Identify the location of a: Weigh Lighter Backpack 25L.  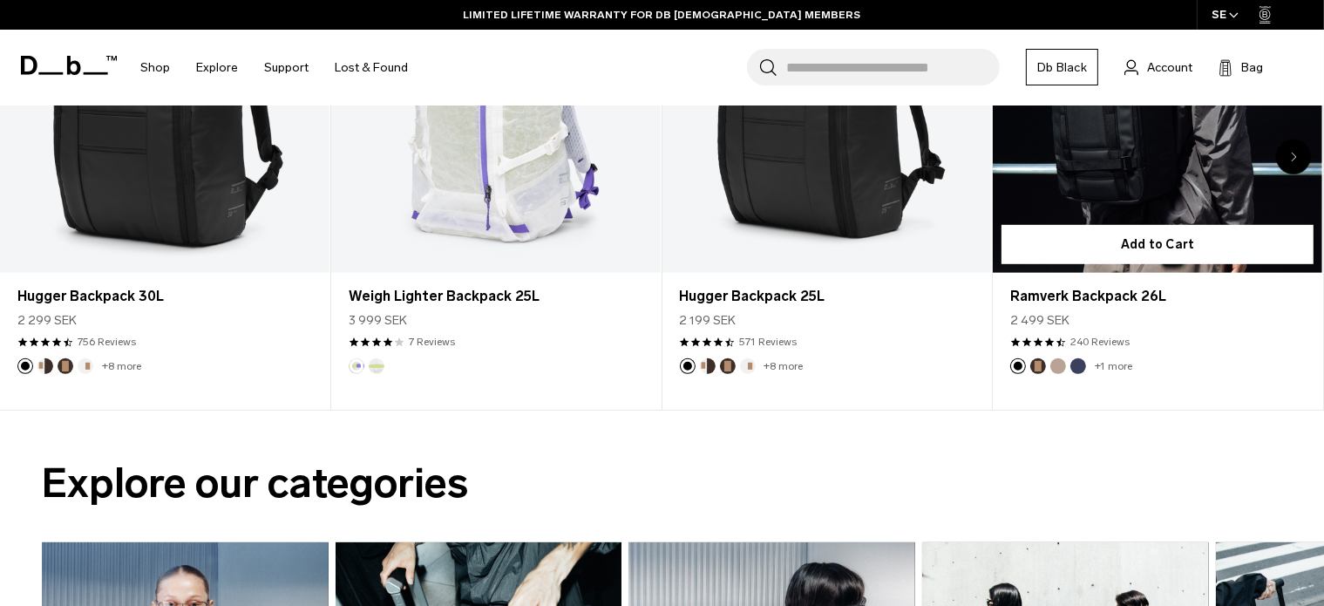
(496, 296).